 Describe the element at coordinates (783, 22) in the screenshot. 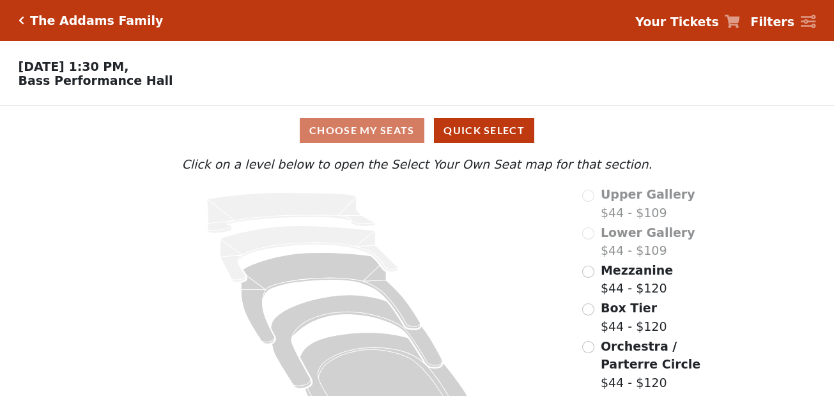

I see `a: Filters` at that location.